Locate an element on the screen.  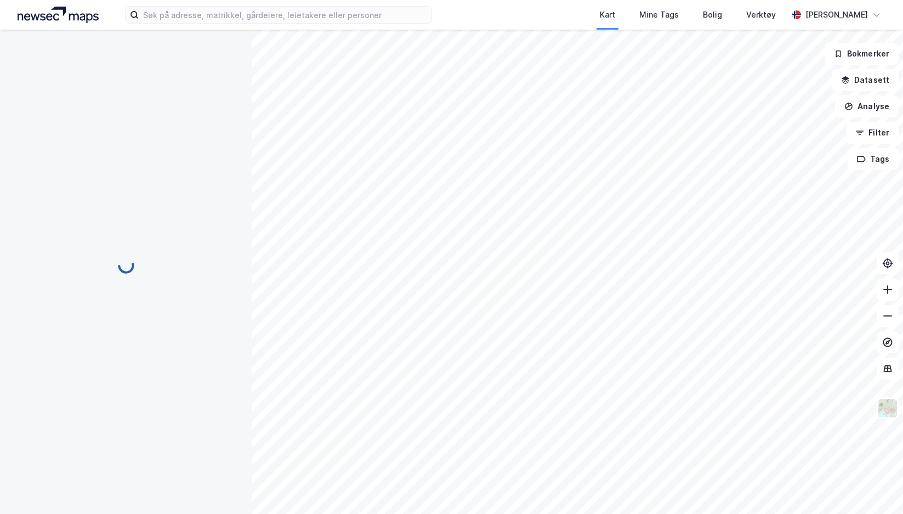
button: Analyse is located at coordinates (867, 106).